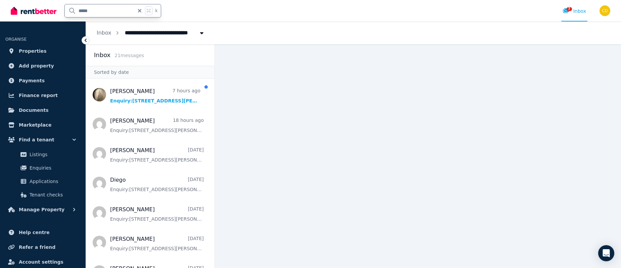  What do you see at coordinates (52, 154) in the screenshot?
I see `span: Listings` at bounding box center [52, 154].